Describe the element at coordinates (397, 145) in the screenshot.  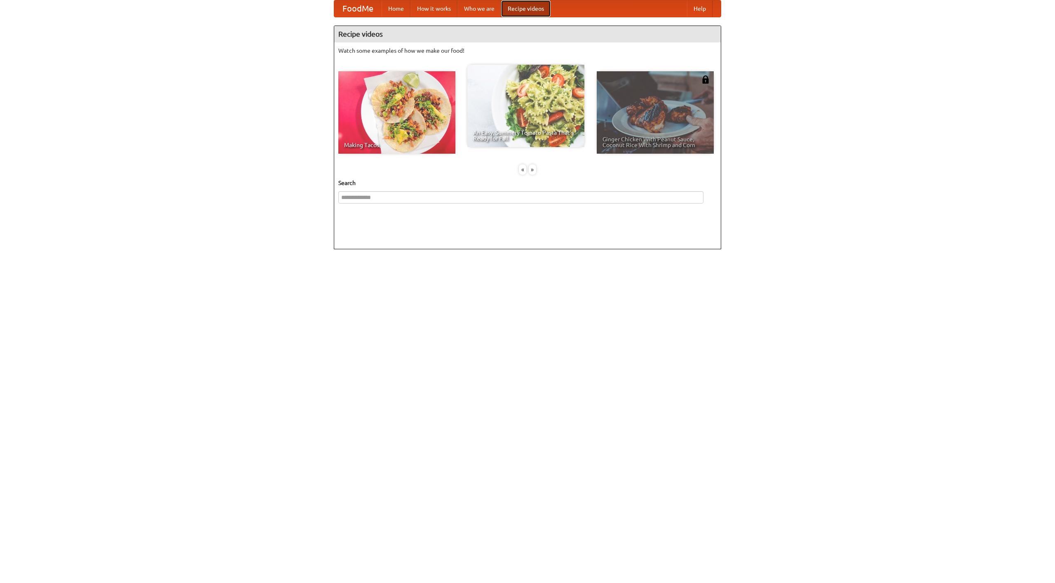
I see `span: Making Tacos` at that location.